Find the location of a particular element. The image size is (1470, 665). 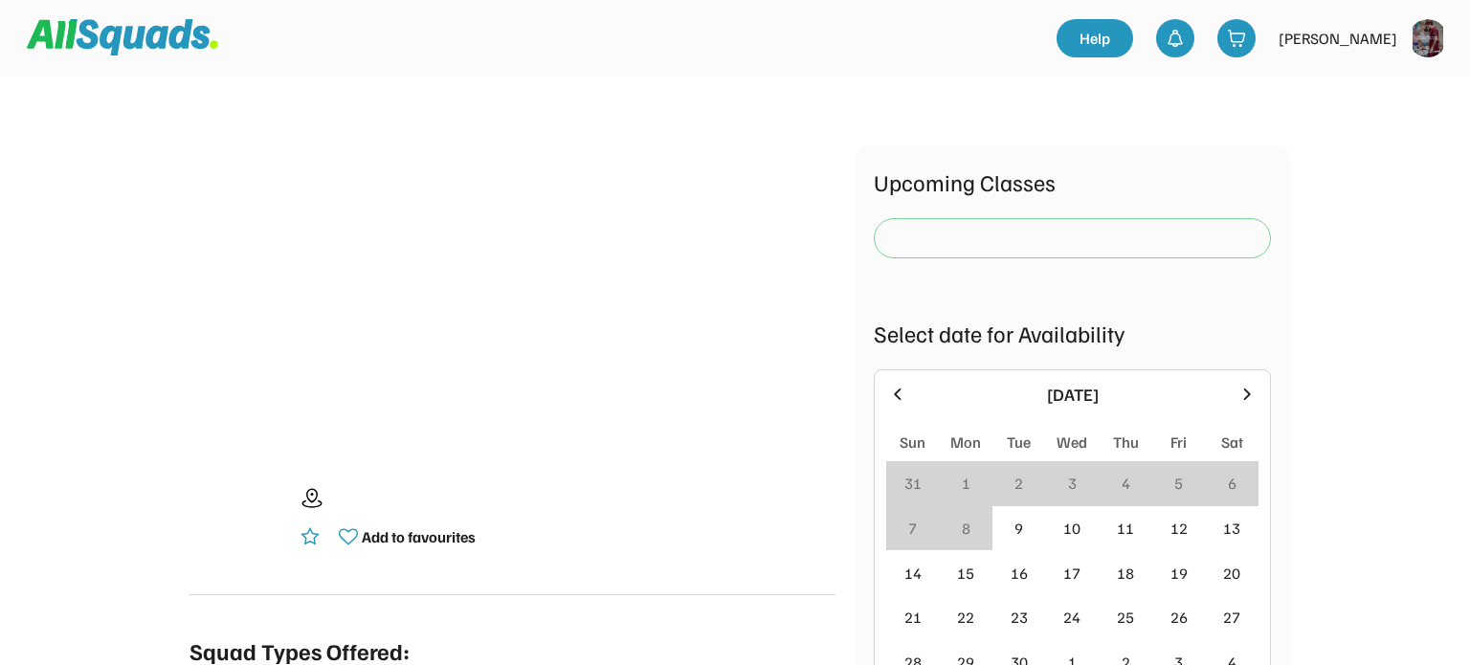

div: 16 is located at coordinates (1019, 573).